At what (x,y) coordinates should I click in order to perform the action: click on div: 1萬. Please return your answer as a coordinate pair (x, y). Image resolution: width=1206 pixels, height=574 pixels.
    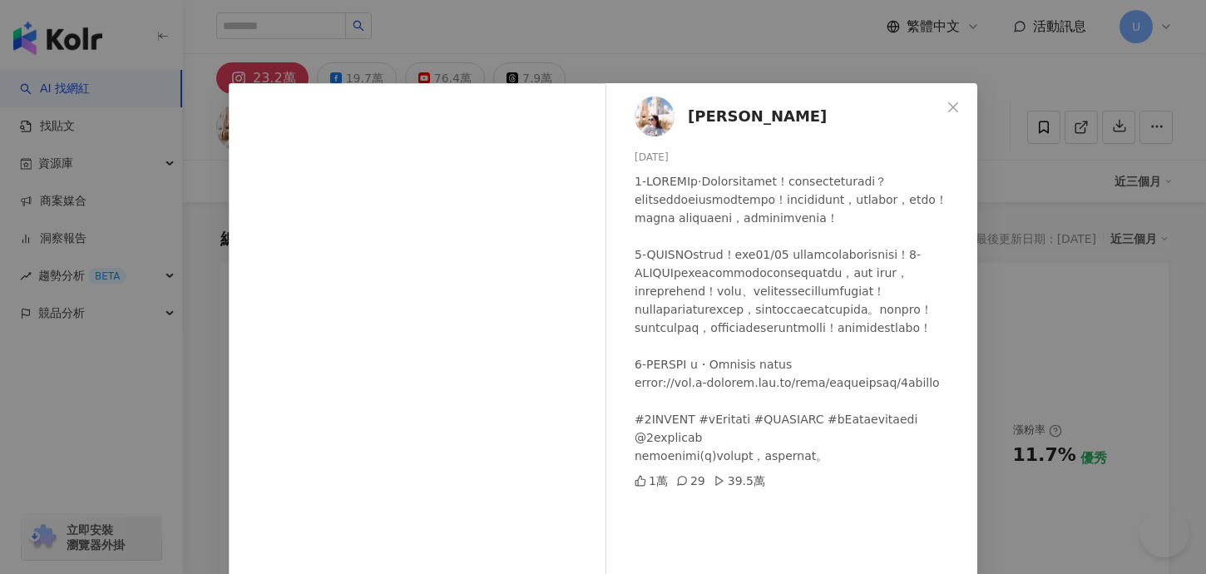
    Looking at the image, I should click on (651, 481).